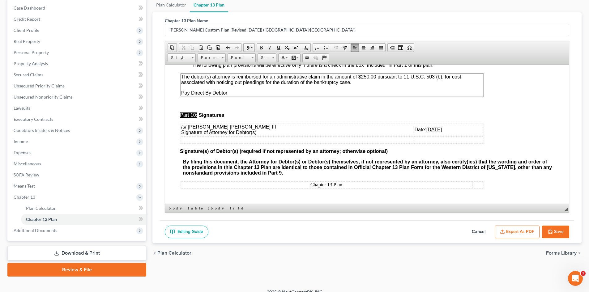 The image size is (589, 292). I want to click on a: Secured Claims, so click(77, 75).